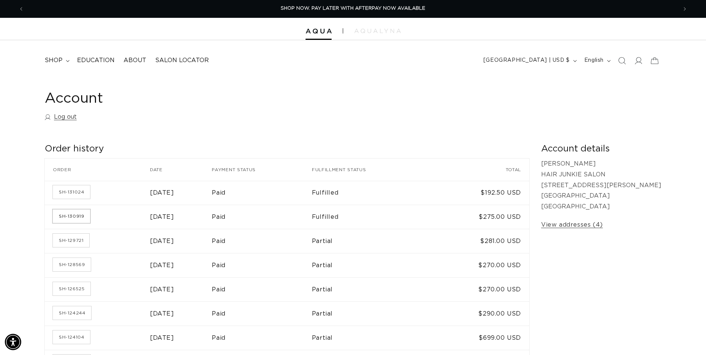  Describe the element at coordinates (601, 149) in the screenshot. I see `h2: Account details` at that location.